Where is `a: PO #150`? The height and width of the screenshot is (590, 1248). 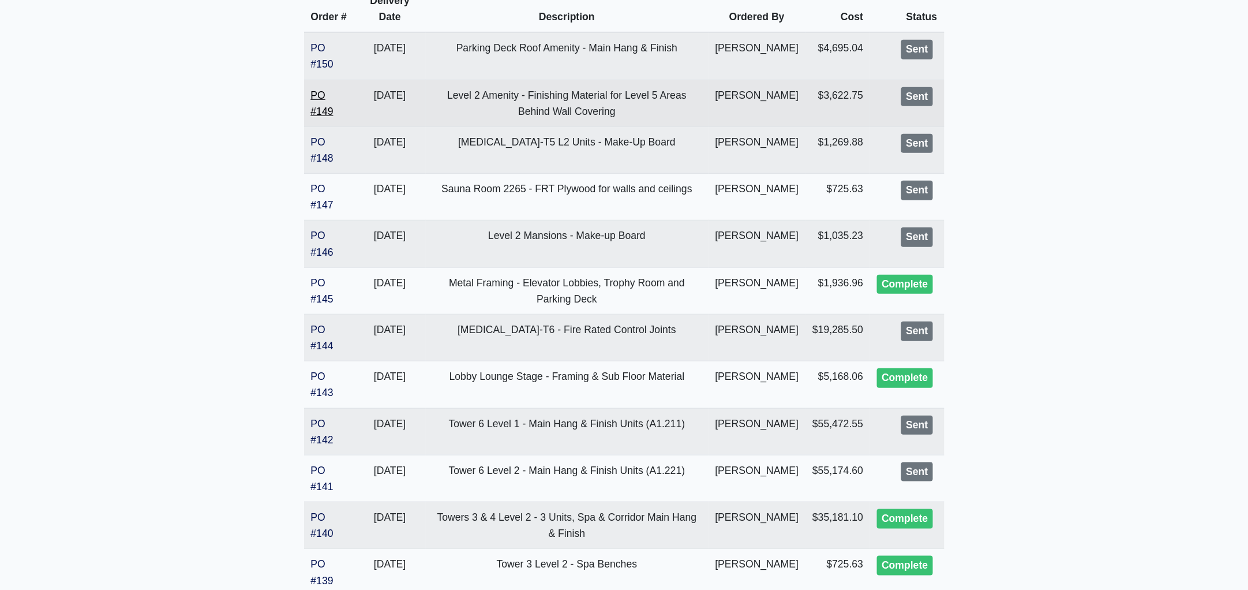 a: PO #150 is located at coordinates (322, 56).